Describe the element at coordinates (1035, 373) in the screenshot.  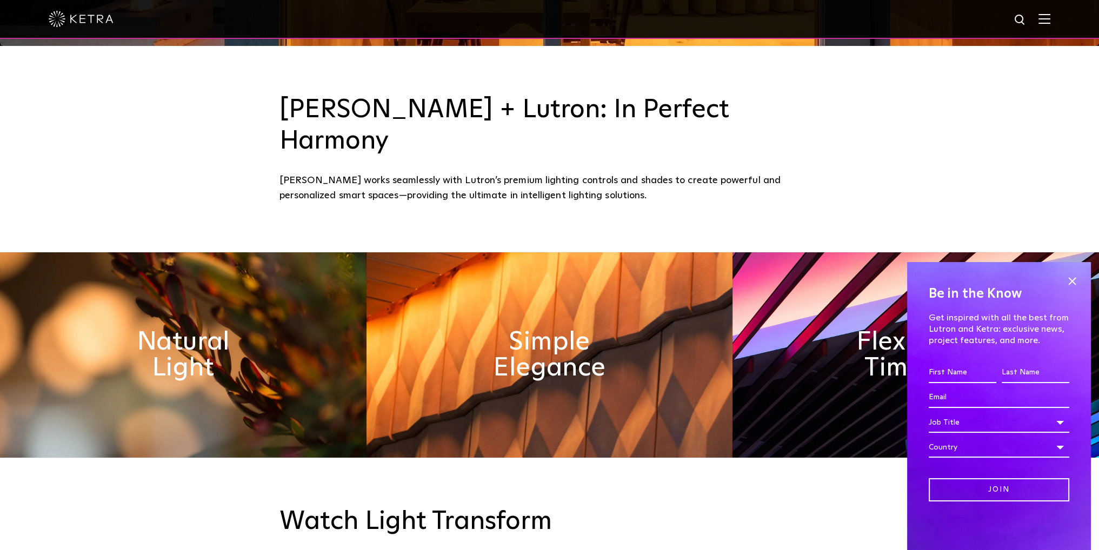
I see `input: Last Name` at that location.